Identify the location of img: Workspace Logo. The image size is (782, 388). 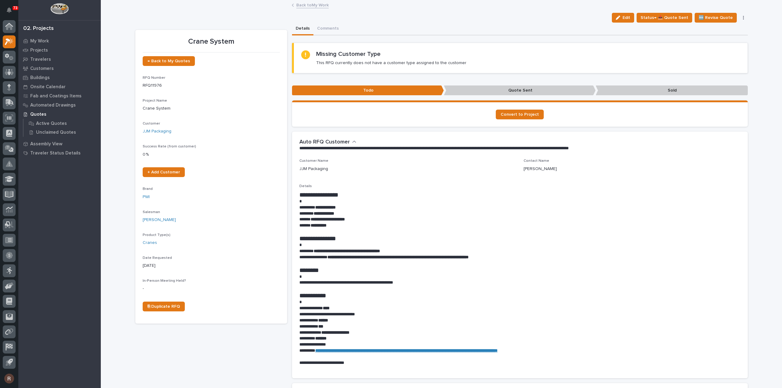
(59, 9).